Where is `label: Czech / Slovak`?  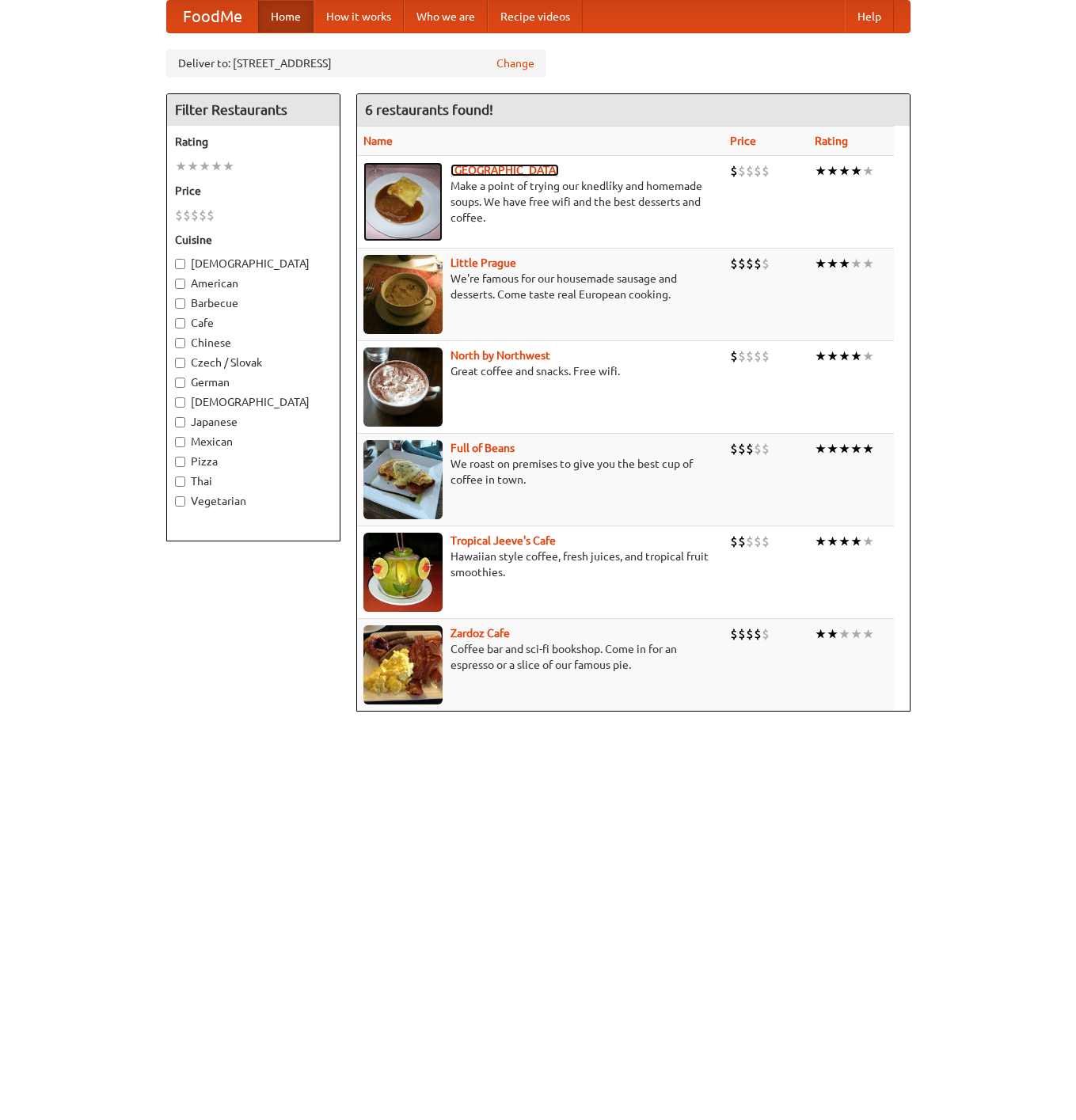
label: Czech / Slovak is located at coordinates (253, 363).